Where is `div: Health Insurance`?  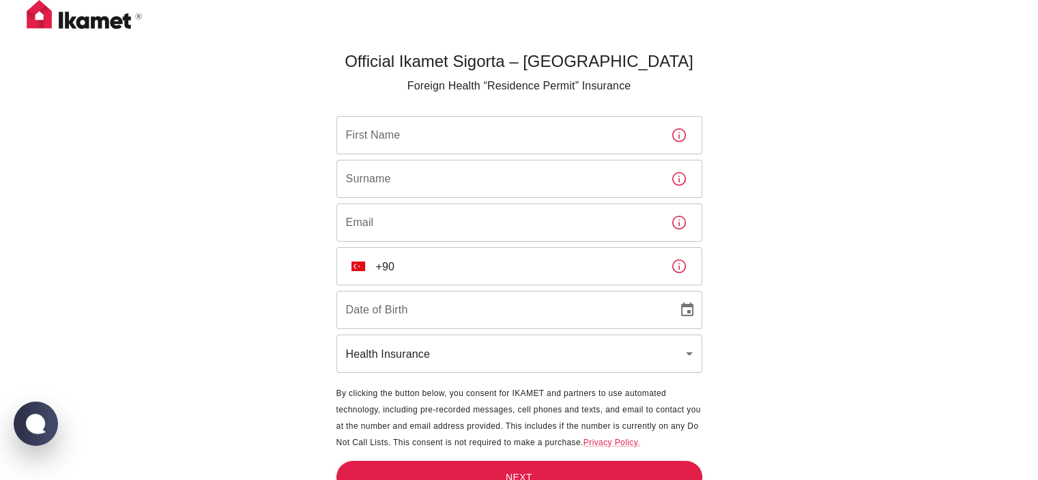
div: Health Insurance is located at coordinates (519, 353).